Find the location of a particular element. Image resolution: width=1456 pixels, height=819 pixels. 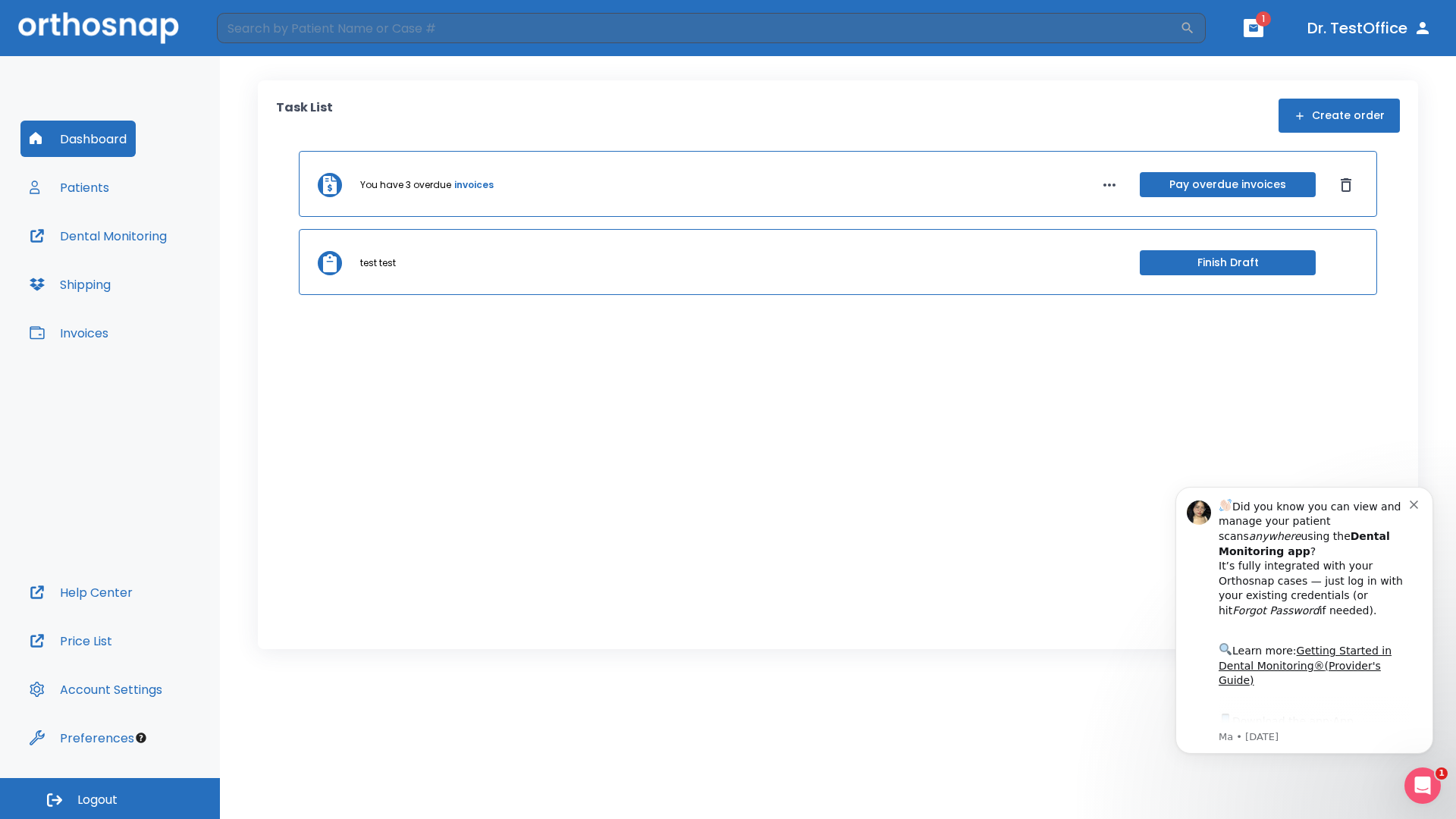

a: Dental Monitoring is located at coordinates (98, 236).